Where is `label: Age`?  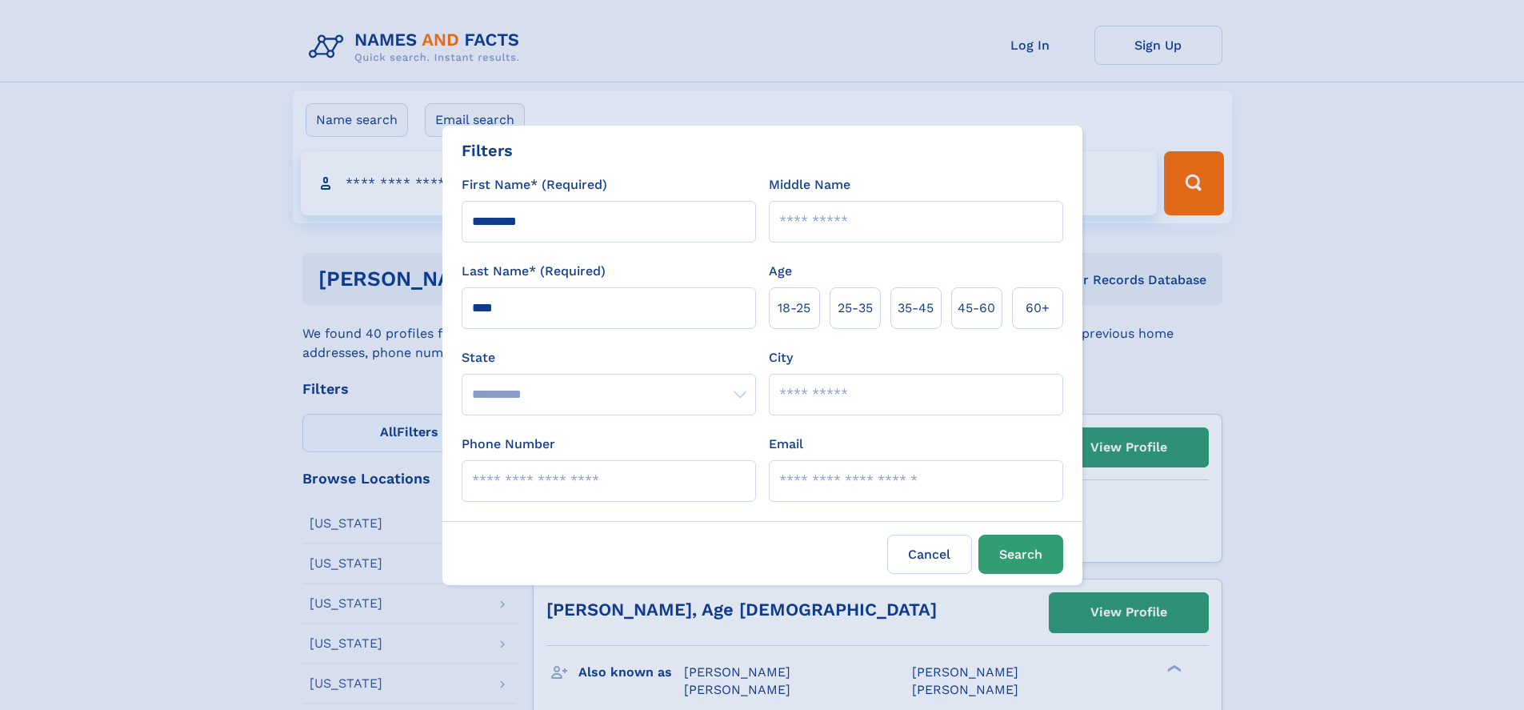
label: Age is located at coordinates (780, 271).